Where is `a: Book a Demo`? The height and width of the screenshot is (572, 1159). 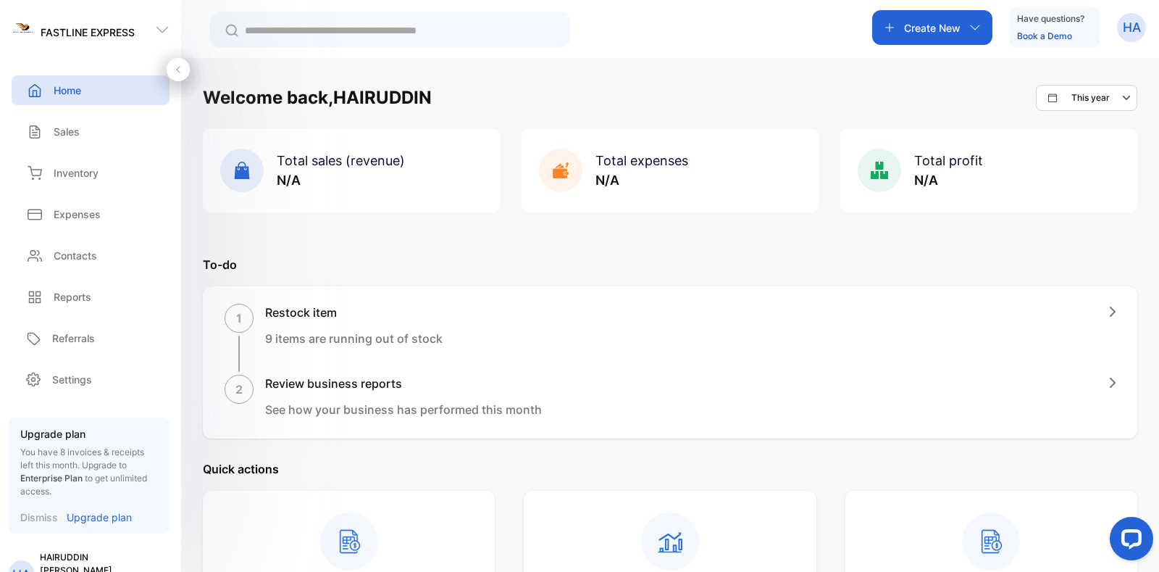
a: Book a Demo is located at coordinates (1045, 36).